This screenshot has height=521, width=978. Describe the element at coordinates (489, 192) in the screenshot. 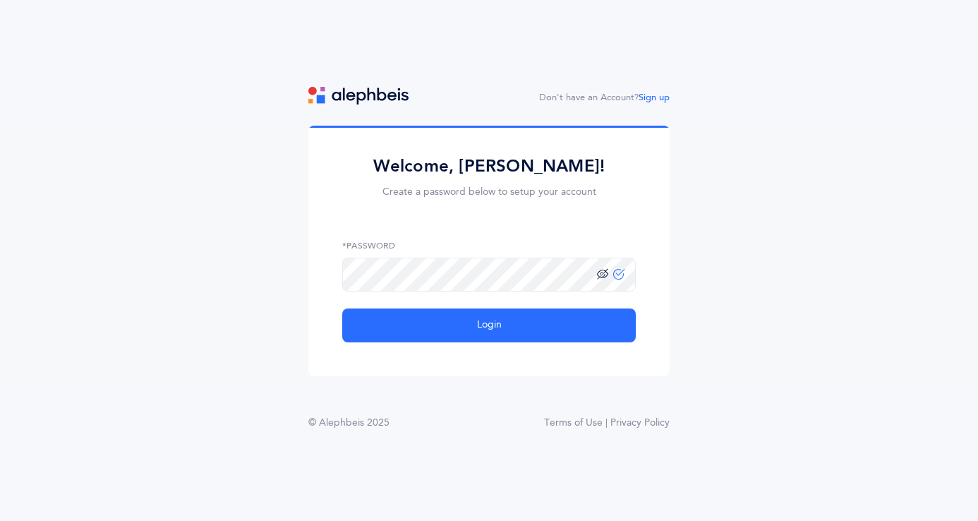

I see `p: Create a password below to setup your account` at that location.